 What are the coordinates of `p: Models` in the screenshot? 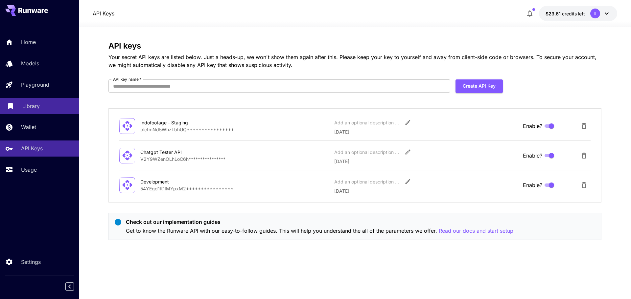 It's located at (30, 63).